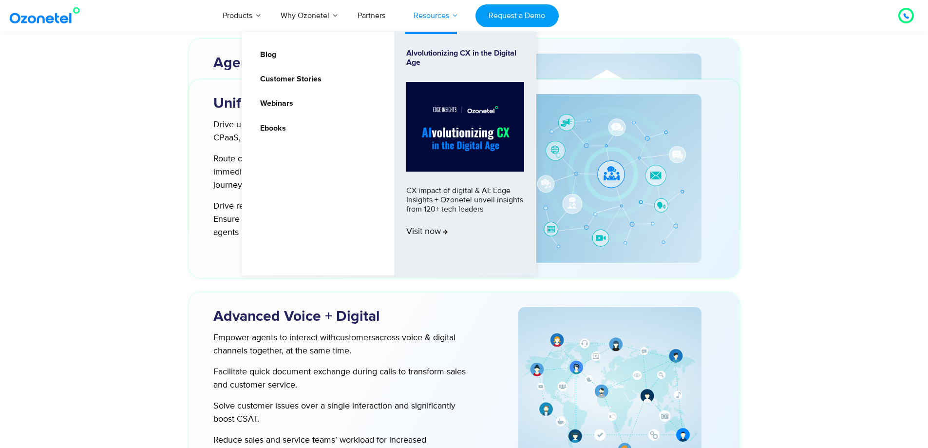 Image resolution: width=928 pixels, height=448 pixels. Describe the element at coordinates (339, 344) in the screenshot. I see `p: Empower agents to interact with across voice & digital channels together, at the same time.` at that location.